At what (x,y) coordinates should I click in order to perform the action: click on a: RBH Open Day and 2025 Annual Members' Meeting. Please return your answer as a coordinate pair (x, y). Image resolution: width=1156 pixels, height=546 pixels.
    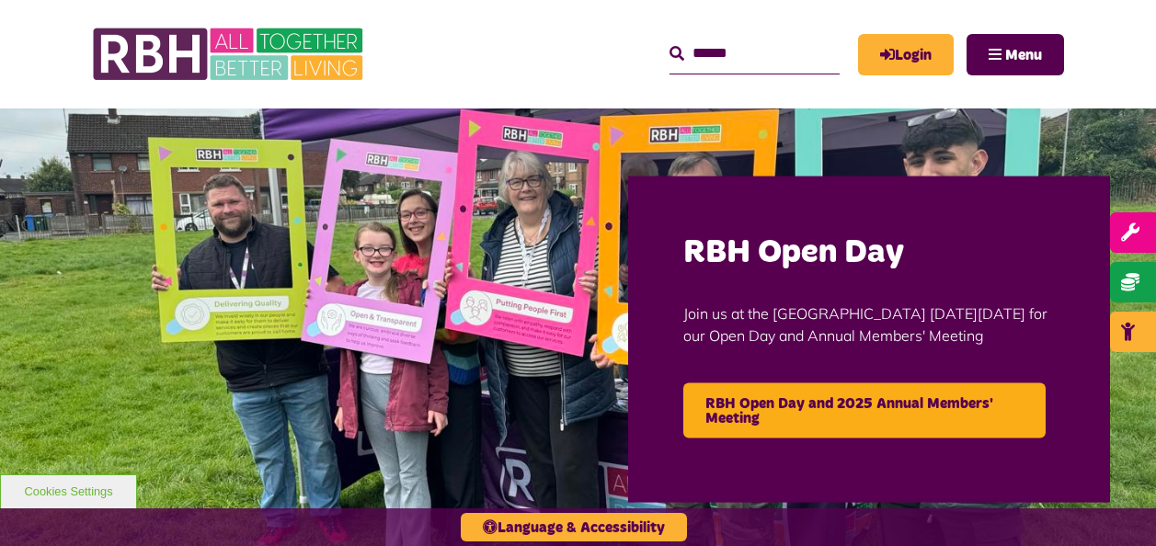
    Looking at the image, I should click on (864, 410).